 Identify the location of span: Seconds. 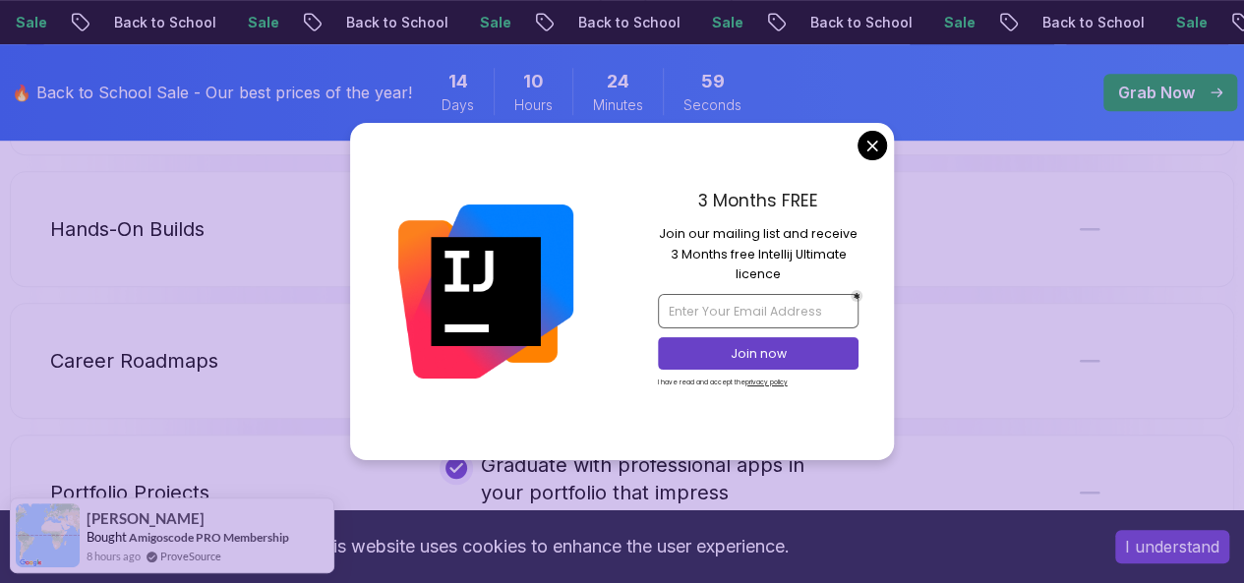
(712, 105).